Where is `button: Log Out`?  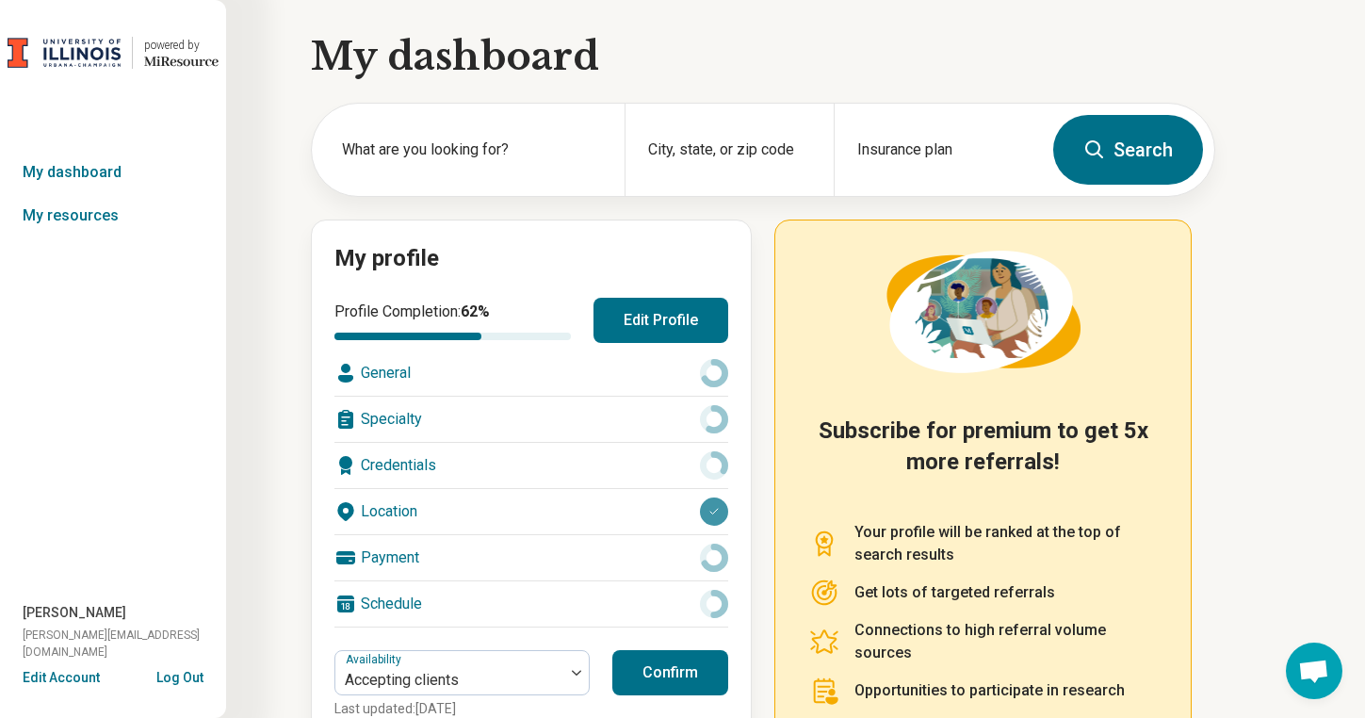 button: Log Out is located at coordinates (180, 675).